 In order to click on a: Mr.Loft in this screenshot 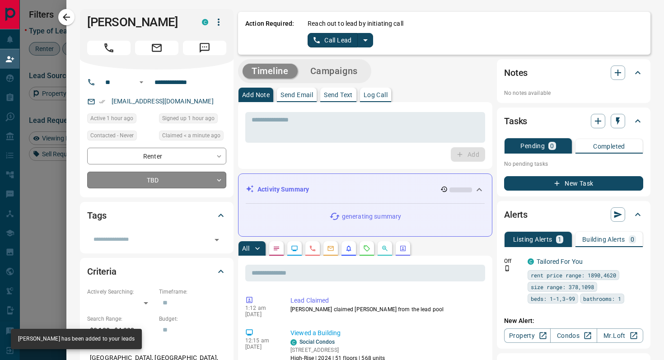, I will do `click(620, 336)`.